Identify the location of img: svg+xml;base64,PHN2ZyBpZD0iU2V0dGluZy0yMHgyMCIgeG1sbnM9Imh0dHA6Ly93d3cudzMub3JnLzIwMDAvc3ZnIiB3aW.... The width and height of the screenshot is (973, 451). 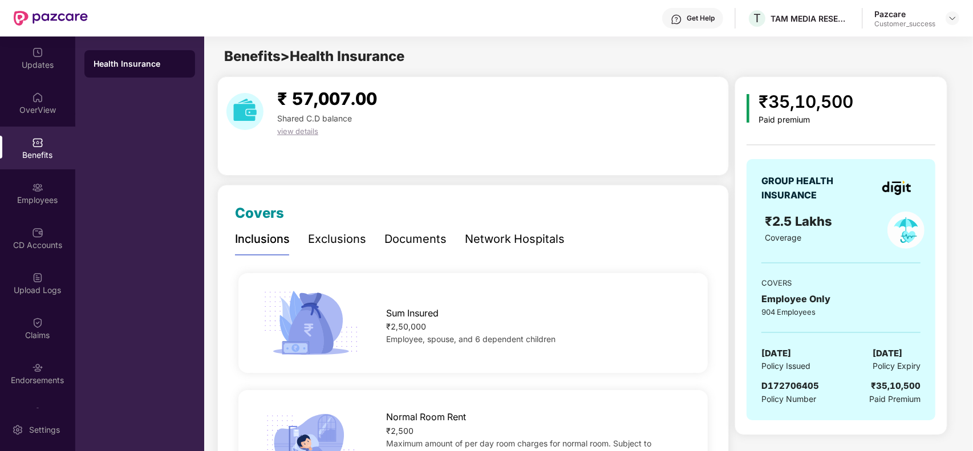
(18, 430).